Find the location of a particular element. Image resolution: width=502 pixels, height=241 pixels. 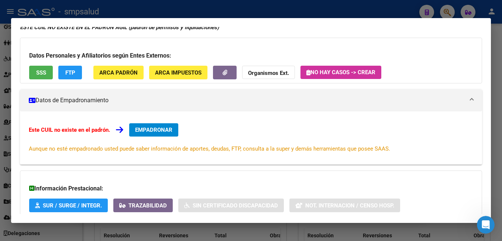

h3: Datos Personales y Afiliatorios según Entes Externos: is located at coordinates (251, 56).